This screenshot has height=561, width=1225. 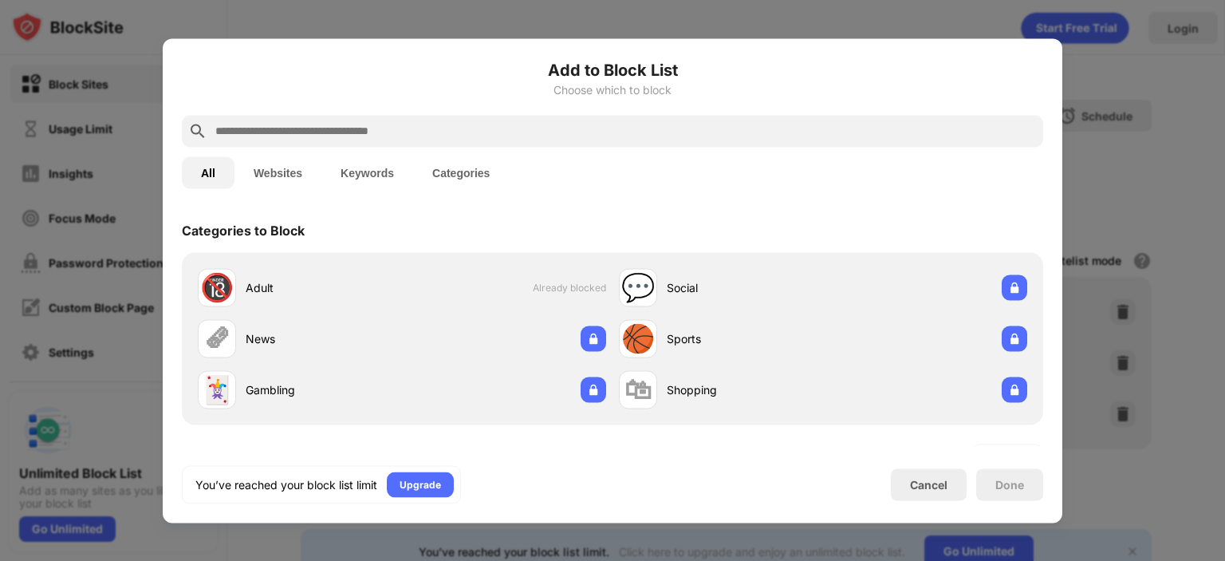 I want to click on div: Upgrade, so click(x=420, y=484).